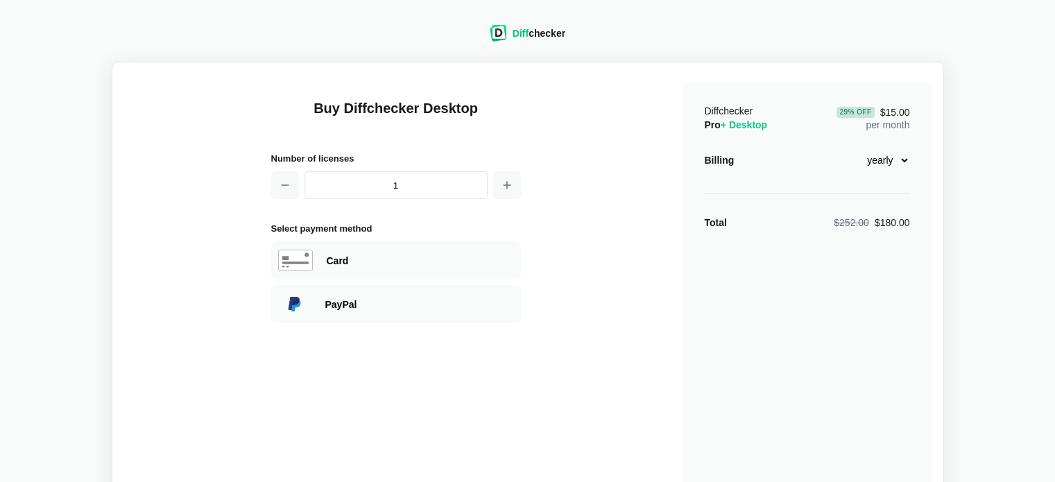 This screenshot has width=1055, height=482. Describe the element at coordinates (396, 228) in the screenshot. I see `h2: Select payment method` at that location.